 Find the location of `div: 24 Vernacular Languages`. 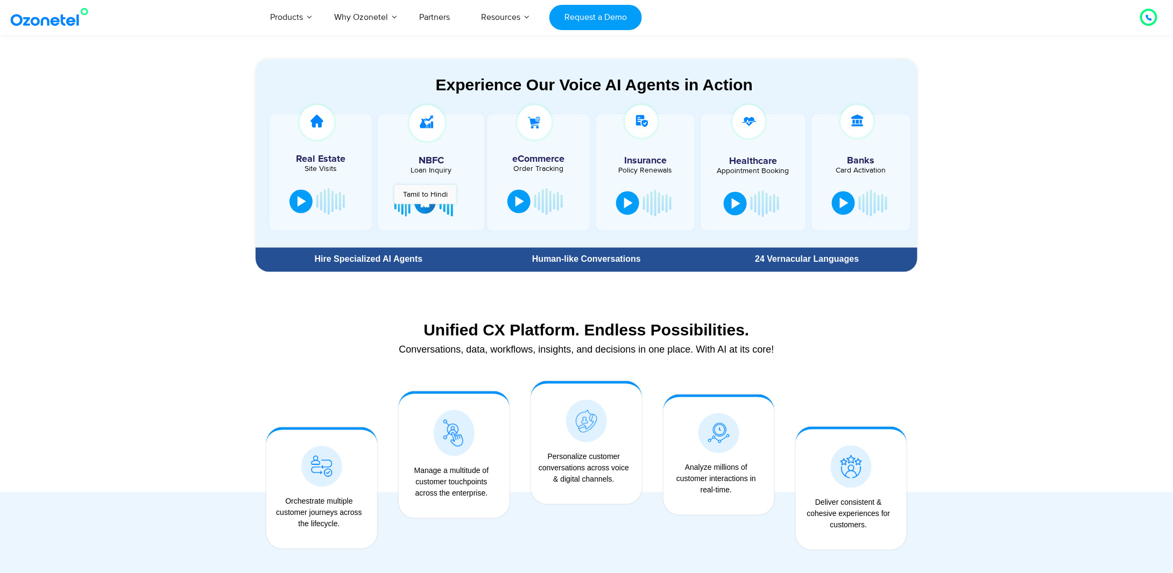

div: 24 Vernacular Languages is located at coordinates (807, 259).